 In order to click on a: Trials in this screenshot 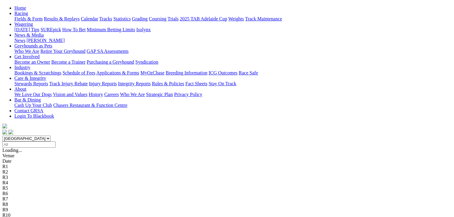, I will do `click(173, 19)`.